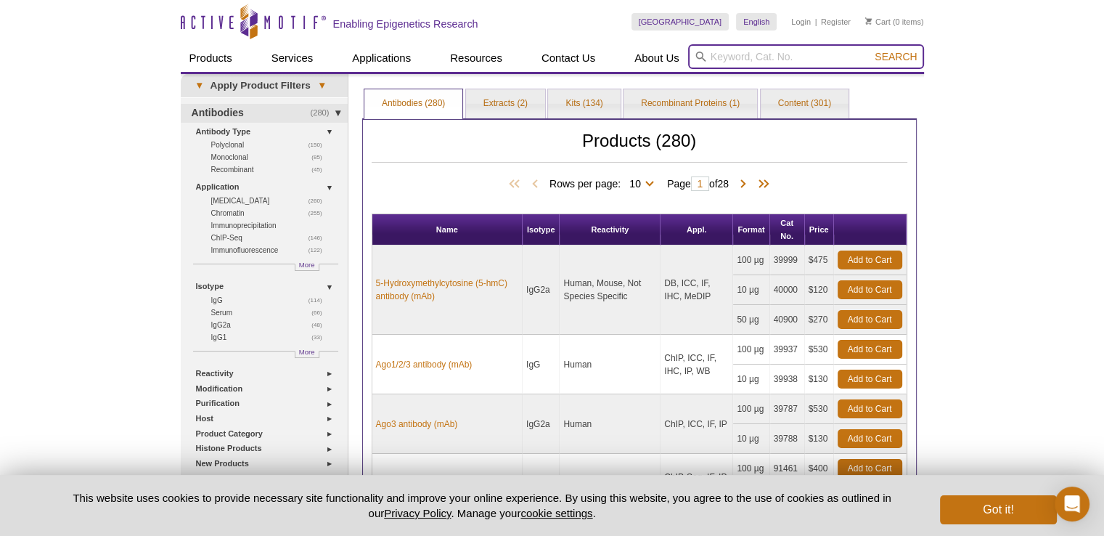 This screenshot has height=536, width=1104. I want to click on span: (114), so click(319, 300).